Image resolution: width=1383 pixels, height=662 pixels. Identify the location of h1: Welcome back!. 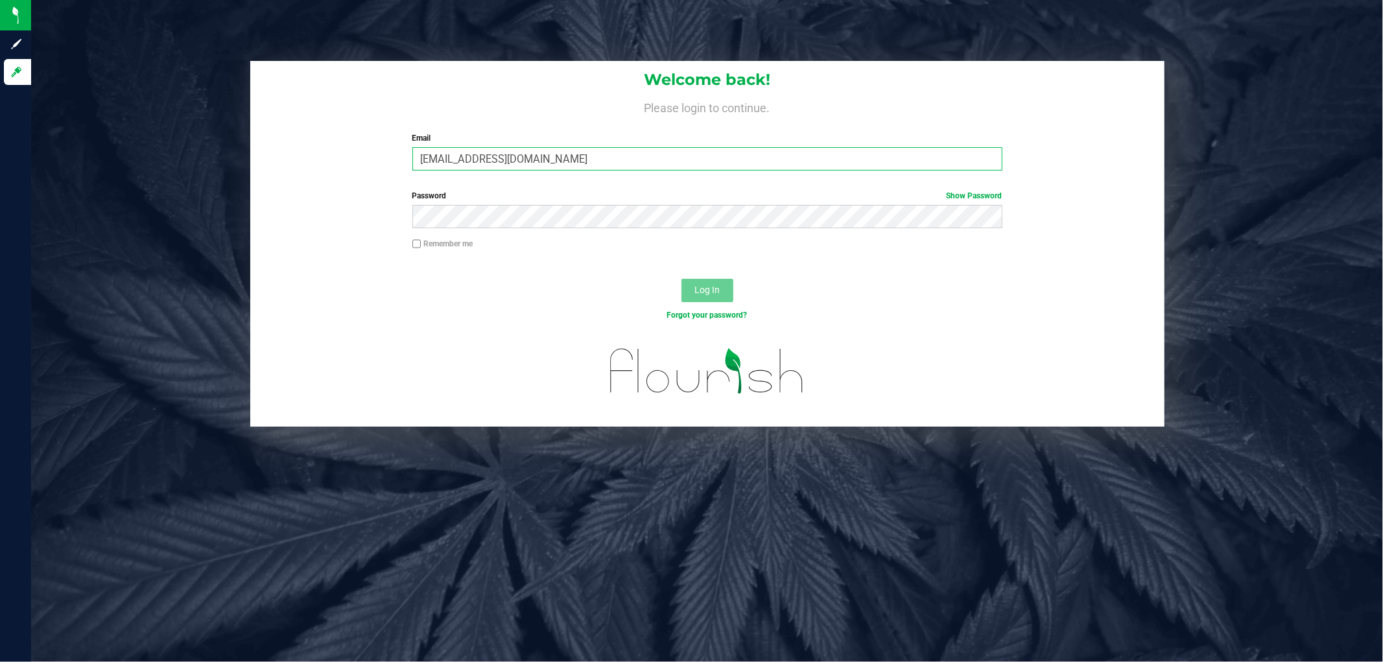
(708, 80).